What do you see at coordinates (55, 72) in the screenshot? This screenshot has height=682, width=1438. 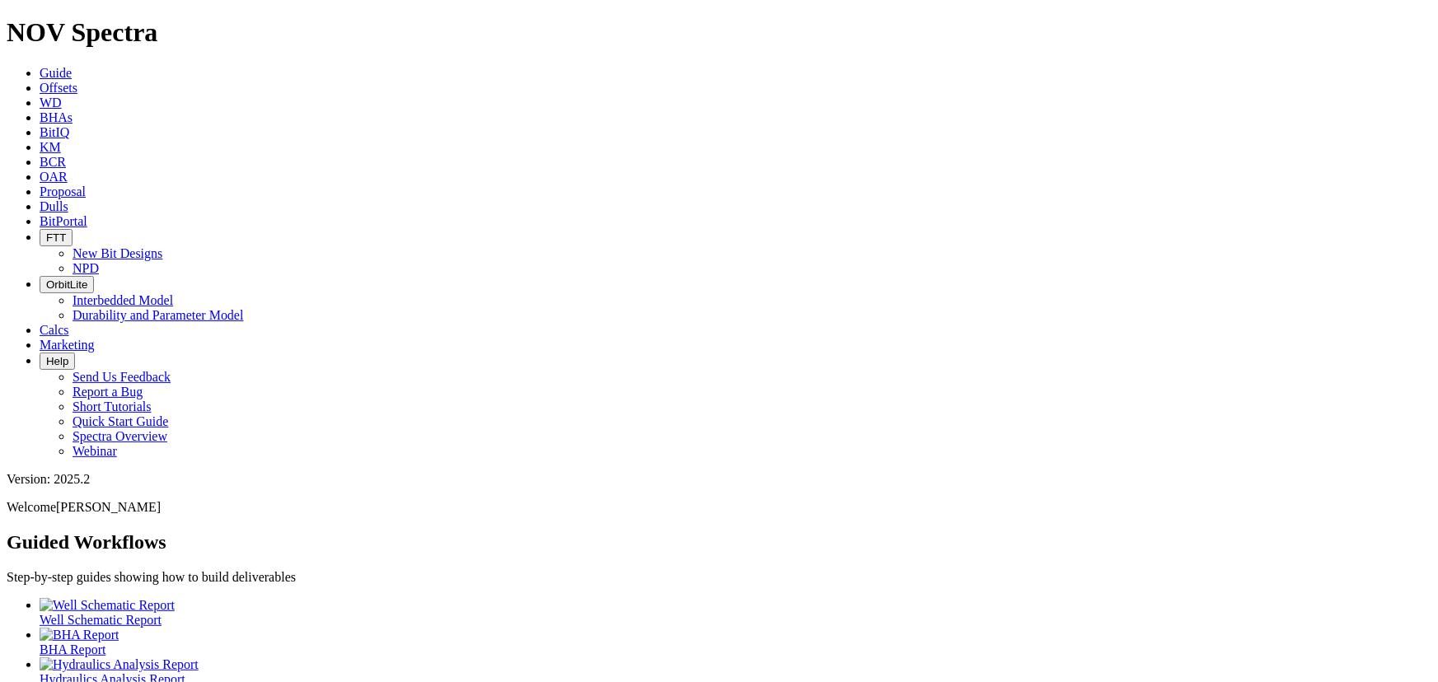 I see `a: Guide` at bounding box center [55, 72].